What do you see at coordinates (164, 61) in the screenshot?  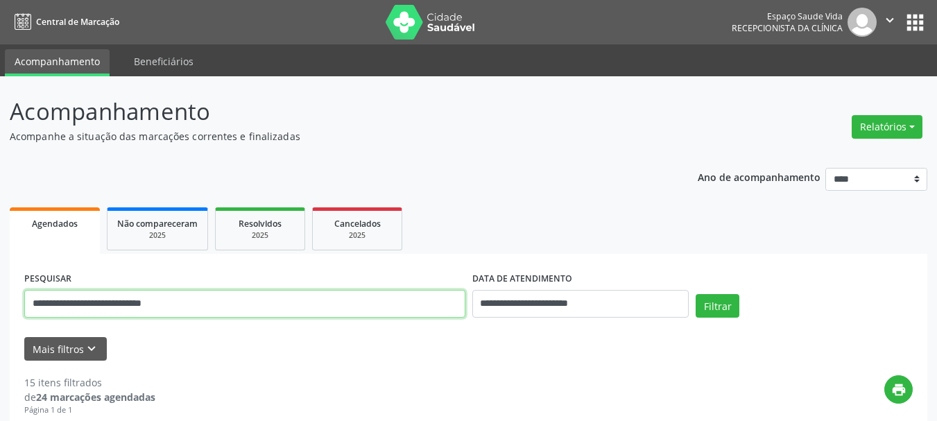 I see `a: Beneficiários` at bounding box center [164, 61].